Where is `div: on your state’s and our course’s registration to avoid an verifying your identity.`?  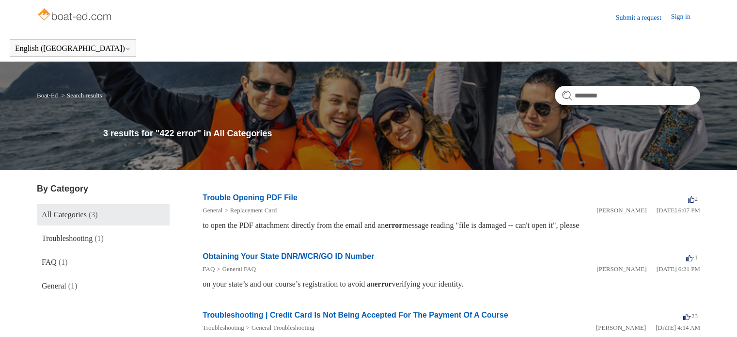
div: on your state’s and our course’s registration to avoid an verifying your identity. is located at coordinates (451, 284).